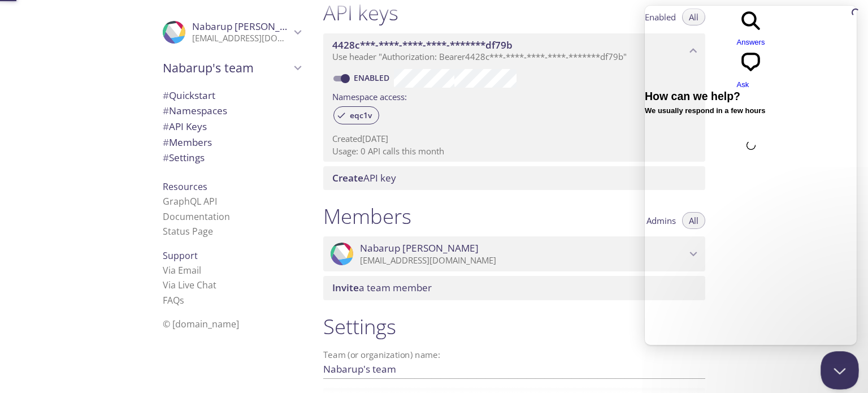 This screenshot has height=393, width=868. What do you see at coordinates (514, 178) in the screenshot?
I see `div: Create API Key` at bounding box center [514, 178].